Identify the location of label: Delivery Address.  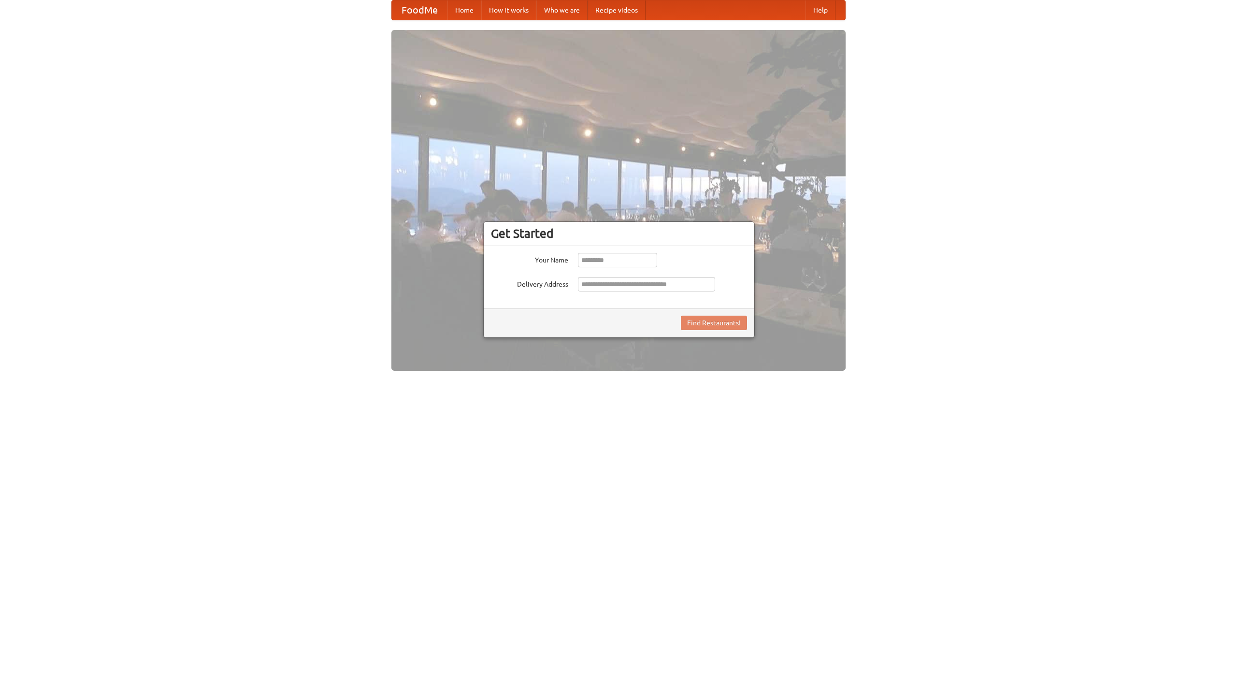
(529, 283).